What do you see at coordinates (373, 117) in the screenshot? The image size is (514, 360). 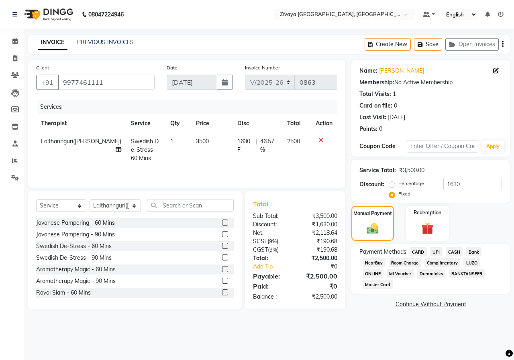 I see `div: Last Visit:` at bounding box center [373, 117].